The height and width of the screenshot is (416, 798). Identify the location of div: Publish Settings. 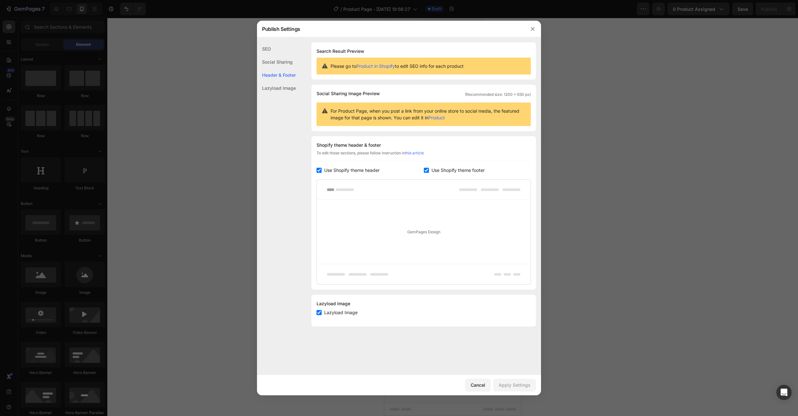
(391, 29).